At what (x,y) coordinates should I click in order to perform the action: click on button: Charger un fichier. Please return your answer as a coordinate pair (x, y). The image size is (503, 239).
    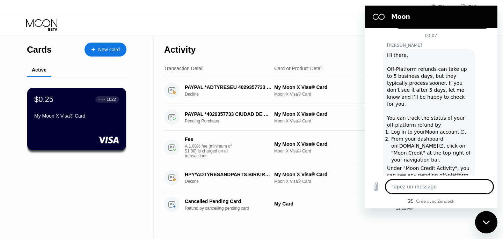
    Looking at the image, I should click on (11, 181).